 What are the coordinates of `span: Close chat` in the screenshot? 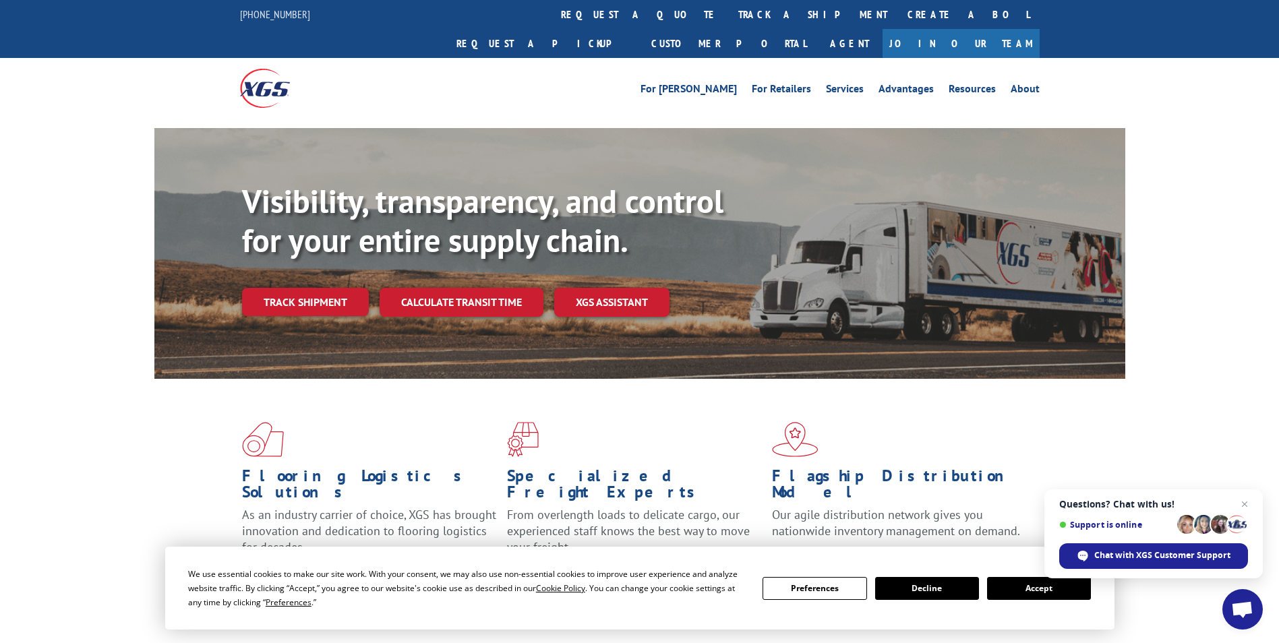 It's located at (1245, 505).